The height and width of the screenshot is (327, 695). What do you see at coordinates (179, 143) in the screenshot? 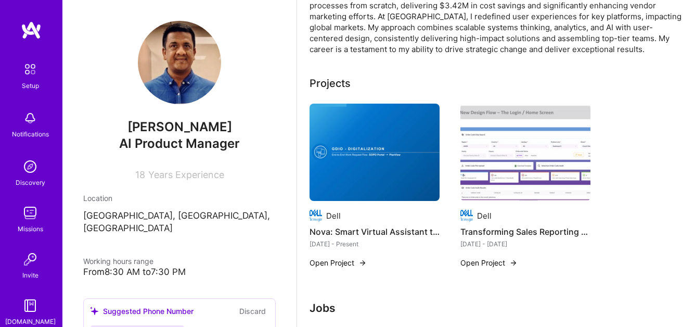
I see `span: AI Product Manager` at bounding box center [179, 143].